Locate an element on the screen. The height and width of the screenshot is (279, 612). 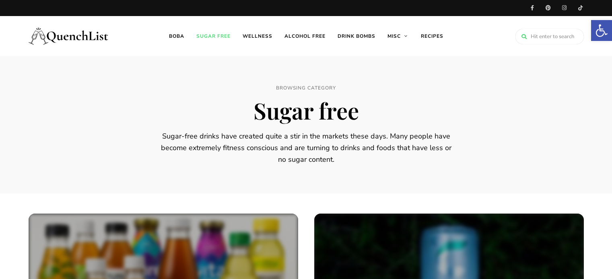
a: Drink Bombs is located at coordinates (356, 36).